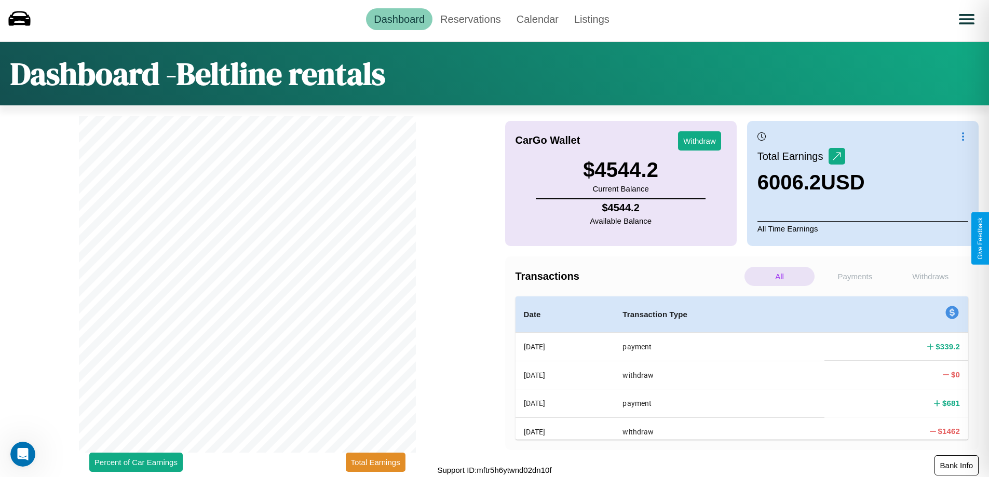 This screenshot has height=477, width=989. What do you see at coordinates (537, 19) in the screenshot?
I see `a: Calendar` at bounding box center [537, 19].